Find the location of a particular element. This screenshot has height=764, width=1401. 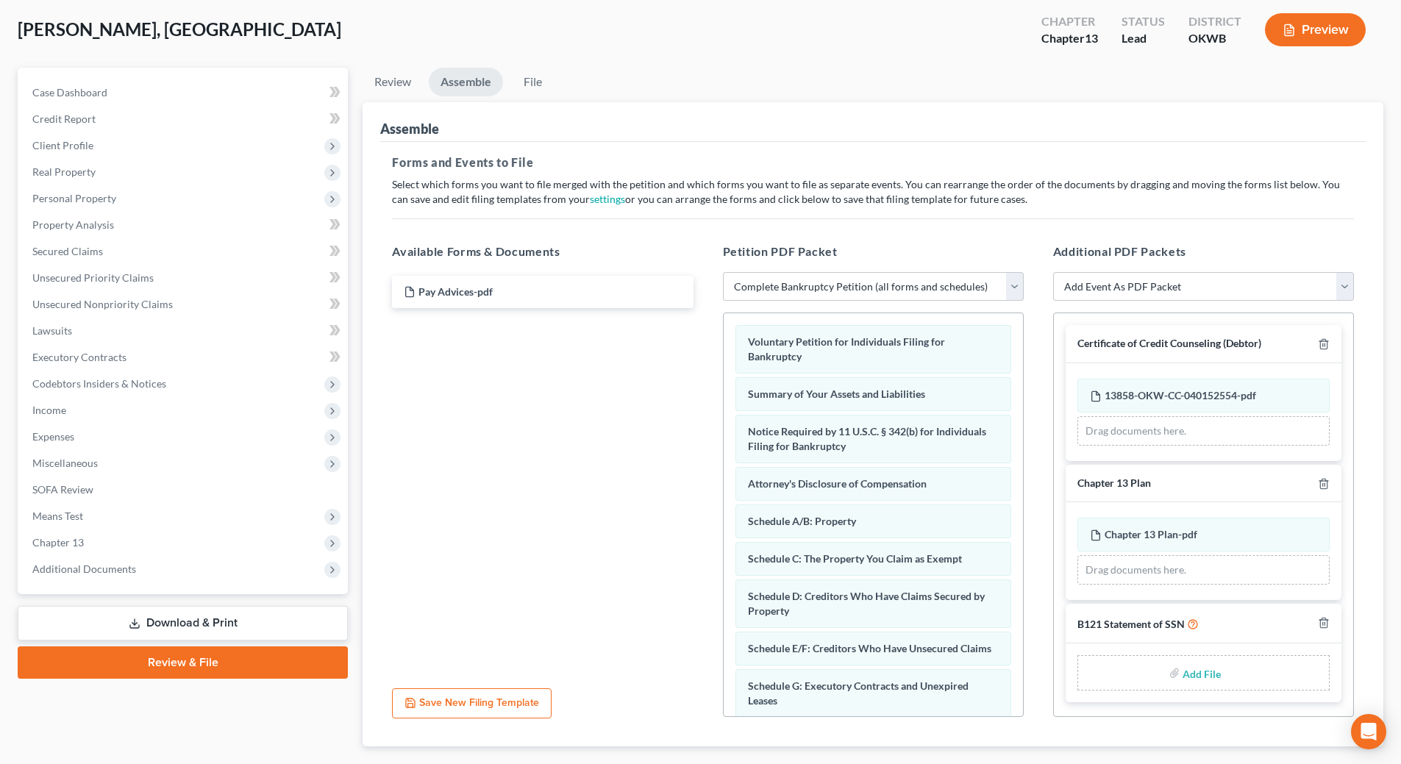

span: Income is located at coordinates (49, 410).